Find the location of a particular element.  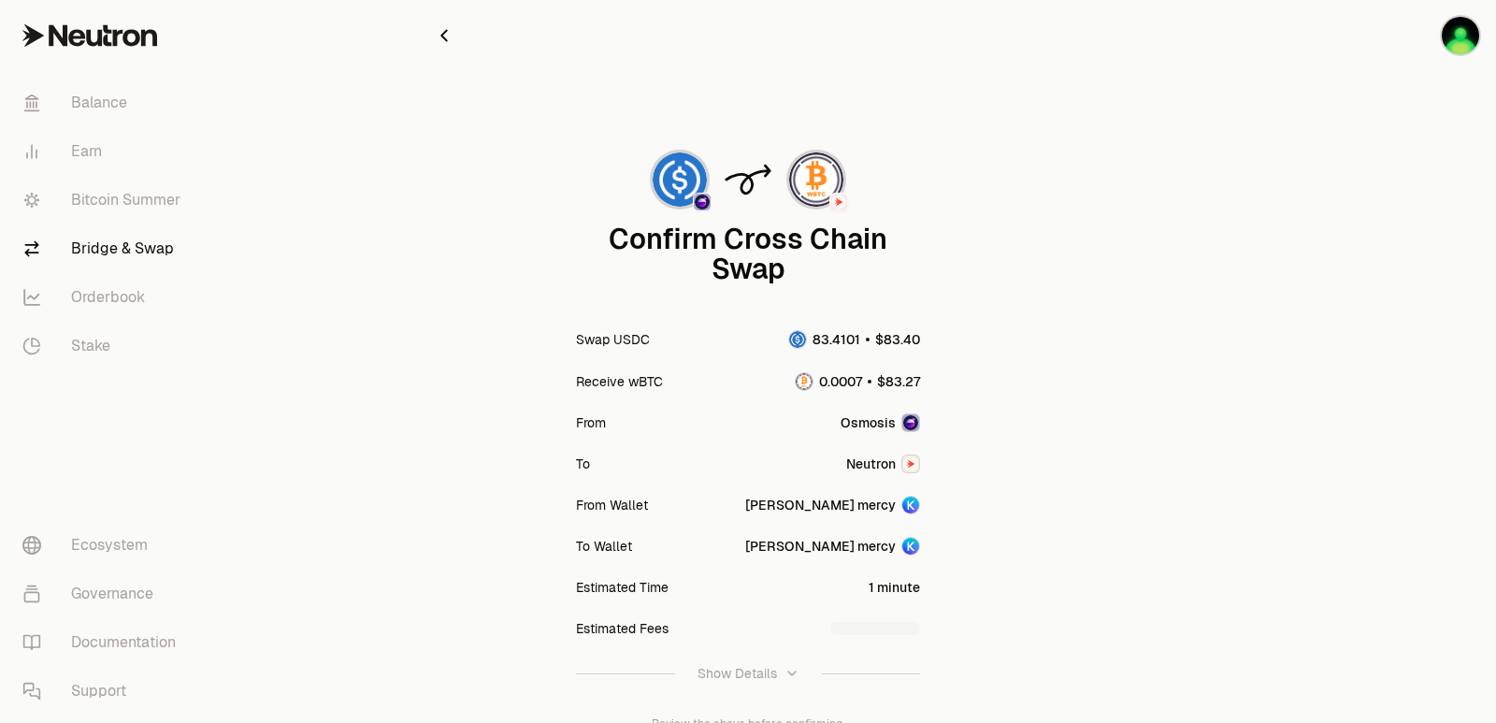

div: From Wallet is located at coordinates (612, 505).